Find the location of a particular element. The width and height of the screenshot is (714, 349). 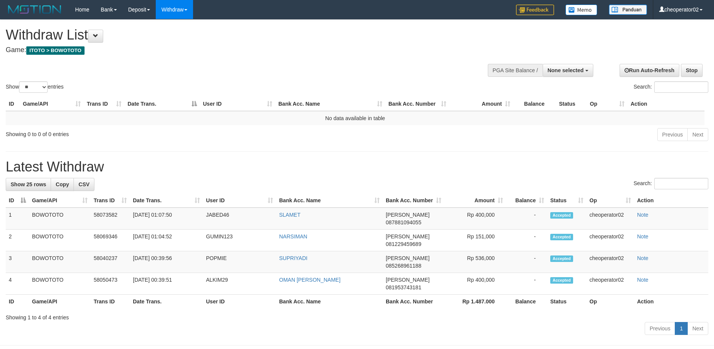

th: Op is located at coordinates (610, 302).